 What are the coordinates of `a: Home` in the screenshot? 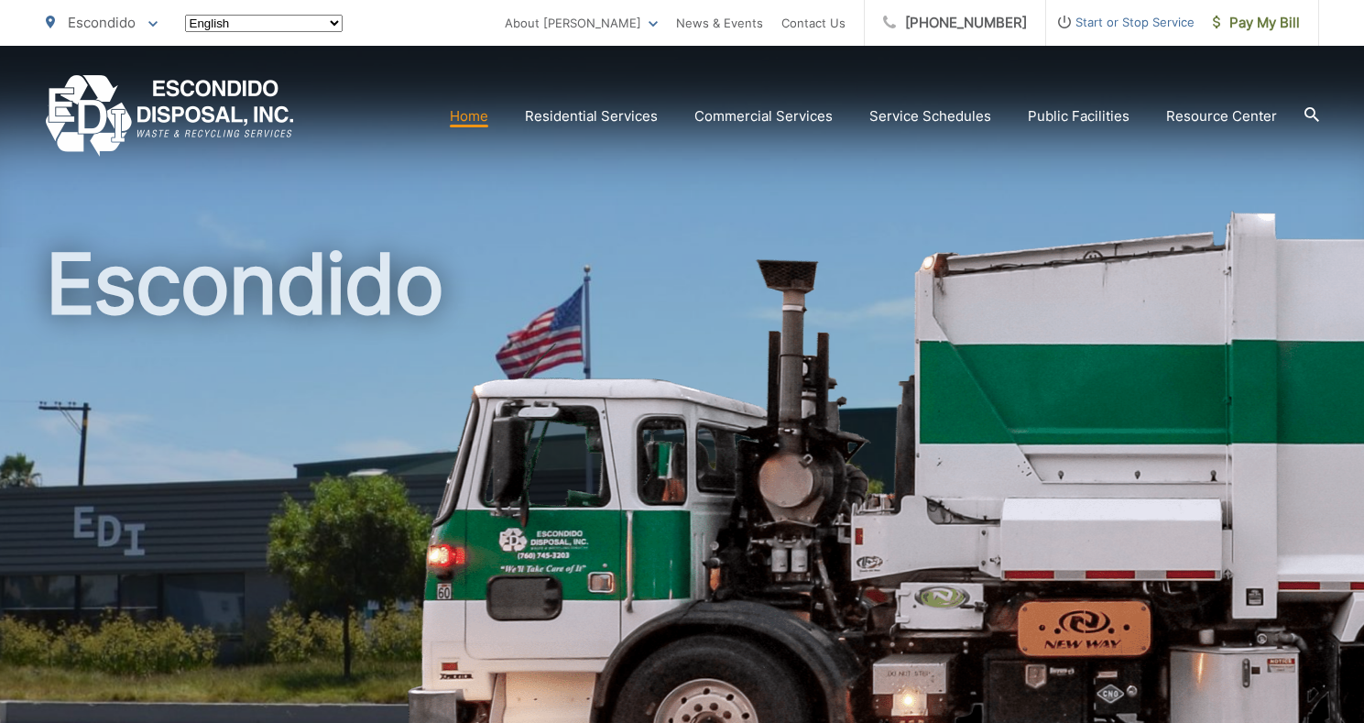 It's located at (469, 116).